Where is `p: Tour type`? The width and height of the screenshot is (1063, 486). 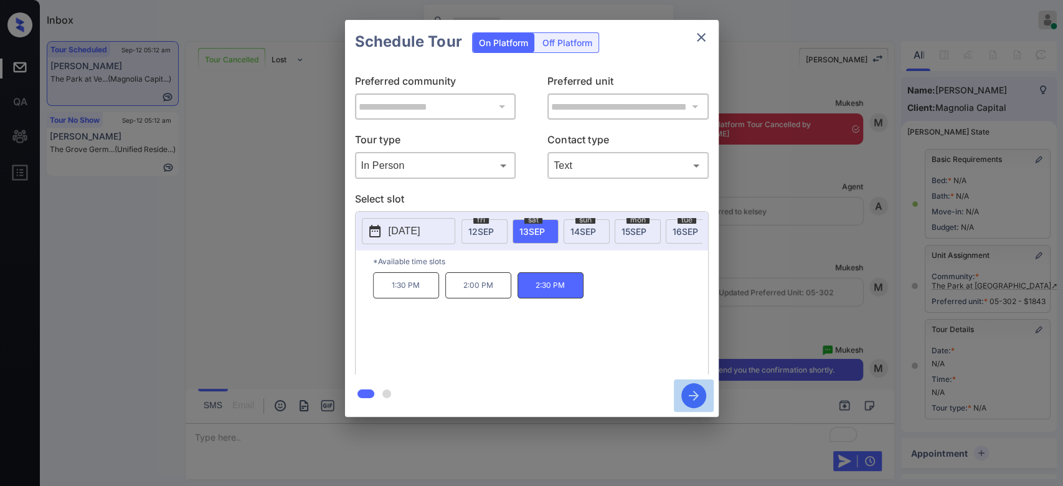 p: Tour type is located at coordinates (435, 142).